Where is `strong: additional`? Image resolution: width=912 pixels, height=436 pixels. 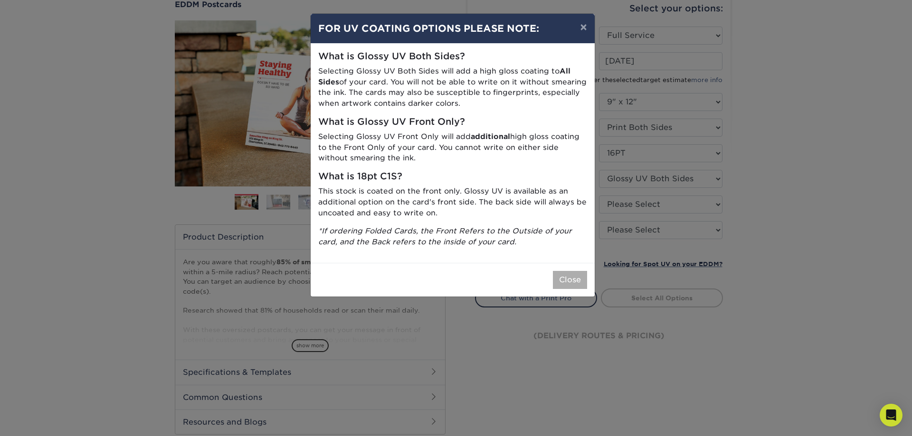 strong: additional is located at coordinates (490, 136).